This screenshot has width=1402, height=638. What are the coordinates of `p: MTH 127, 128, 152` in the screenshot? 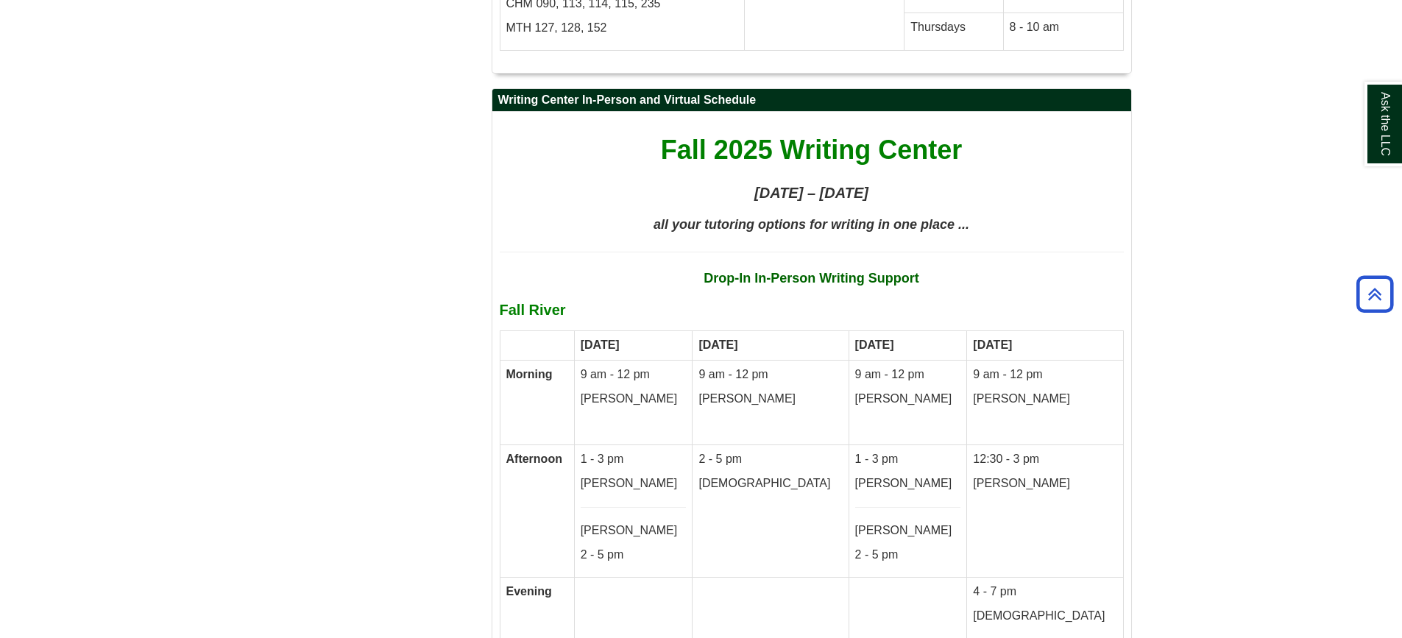 It's located at (622, 28).